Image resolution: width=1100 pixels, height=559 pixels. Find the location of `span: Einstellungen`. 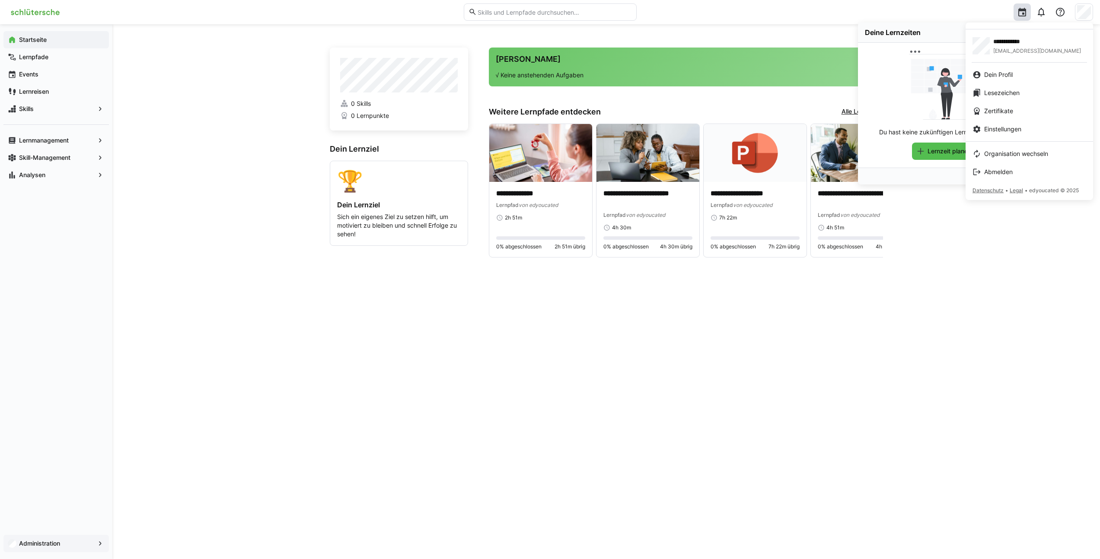

span: Einstellungen is located at coordinates (1003, 129).